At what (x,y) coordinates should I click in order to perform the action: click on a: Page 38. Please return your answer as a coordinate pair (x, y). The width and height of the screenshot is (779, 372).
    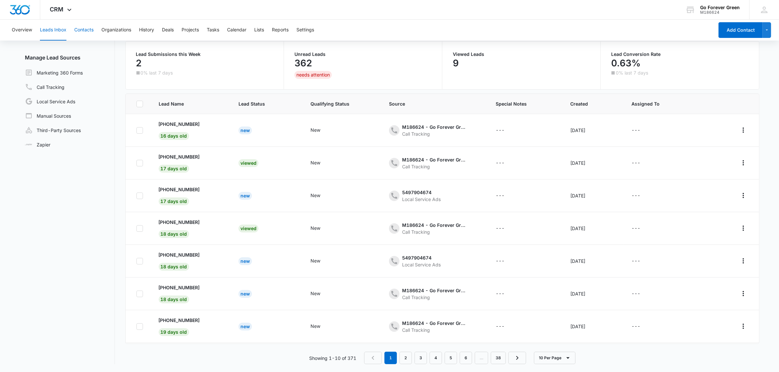
    Looking at the image, I should click on (498, 358).